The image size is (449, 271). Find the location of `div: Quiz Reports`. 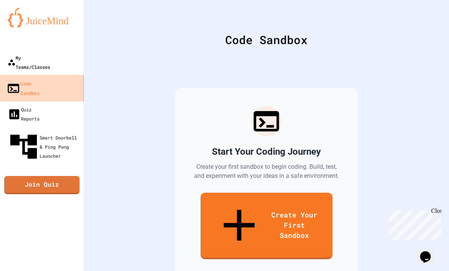

div: Quiz Reports is located at coordinates (24, 114).